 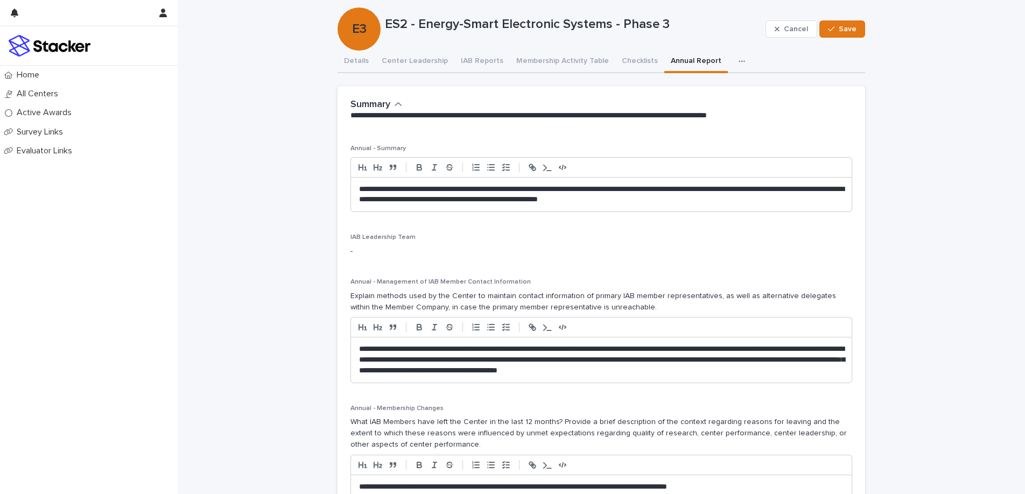 What do you see at coordinates (640, 62) in the screenshot?
I see `button: Checklists` at bounding box center [640, 62].